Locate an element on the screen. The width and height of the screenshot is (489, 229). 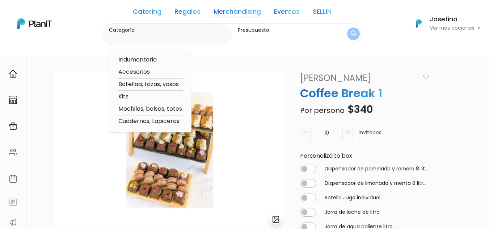
label: Dispensador de pomelada y romero 8 litros is located at coordinates (377, 169).